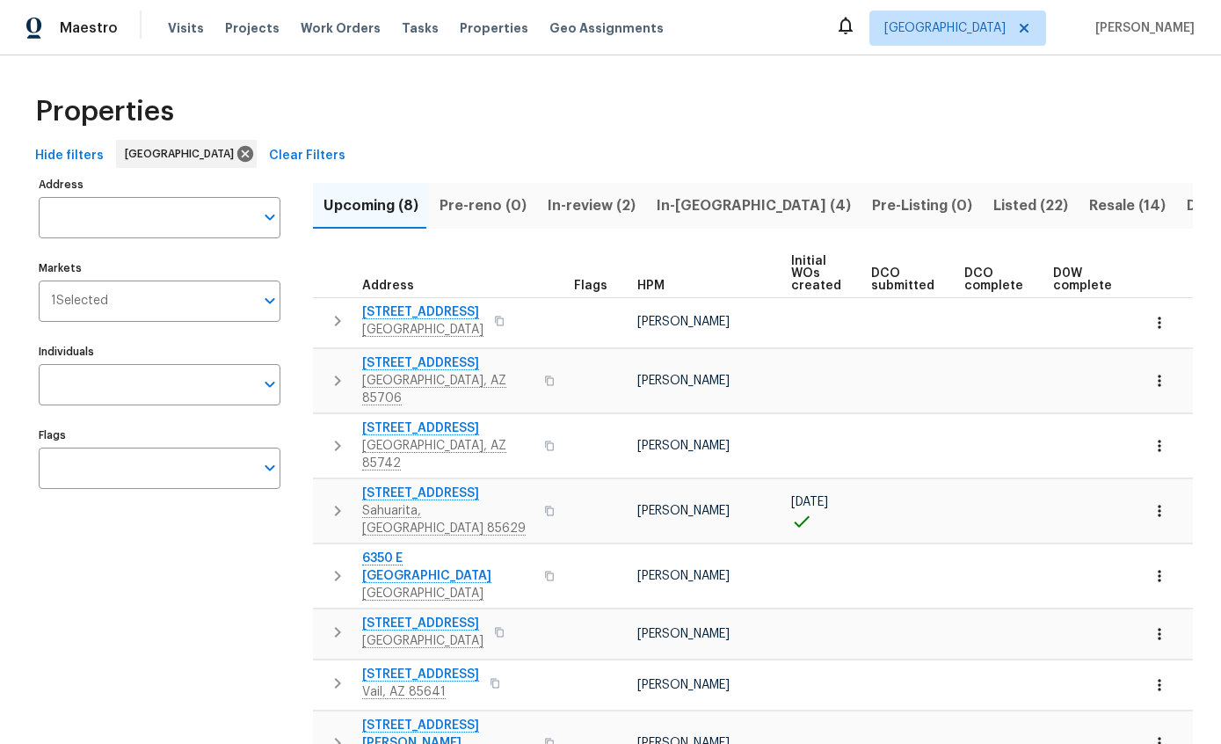  I want to click on span: Upcoming (8), so click(371, 206).